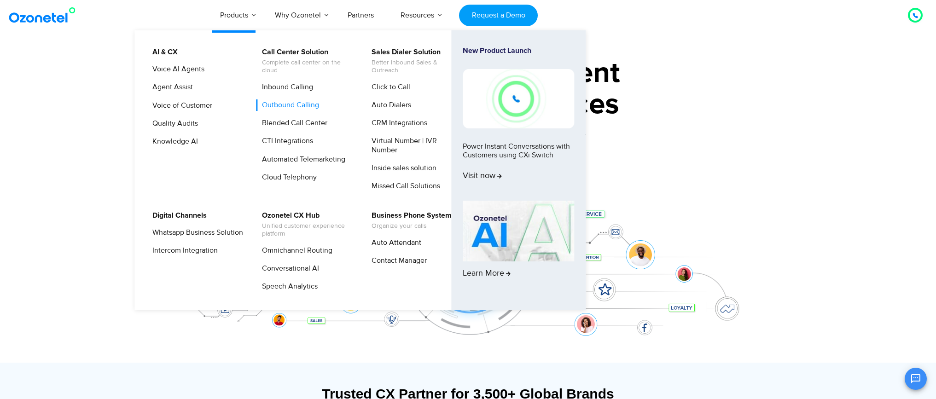 The width and height of the screenshot is (936, 399). Describe the element at coordinates (288, 105) in the screenshot. I see `a: Outbound Calling` at that location.